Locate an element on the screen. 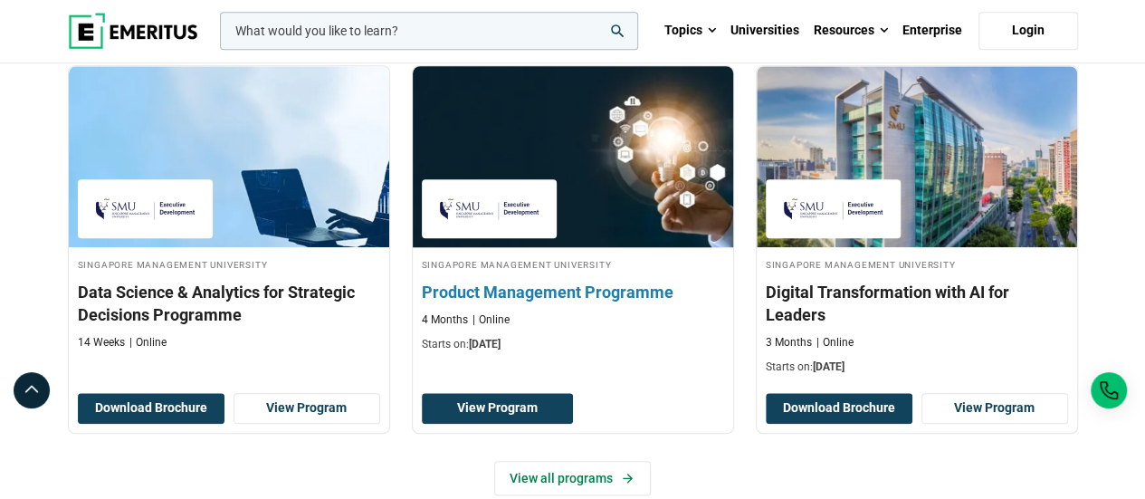 The width and height of the screenshot is (1145, 499). a: Data Science and Analytics Course by Singapore Management University - Singapore Management Unive... is located at coordinates (229, 213).